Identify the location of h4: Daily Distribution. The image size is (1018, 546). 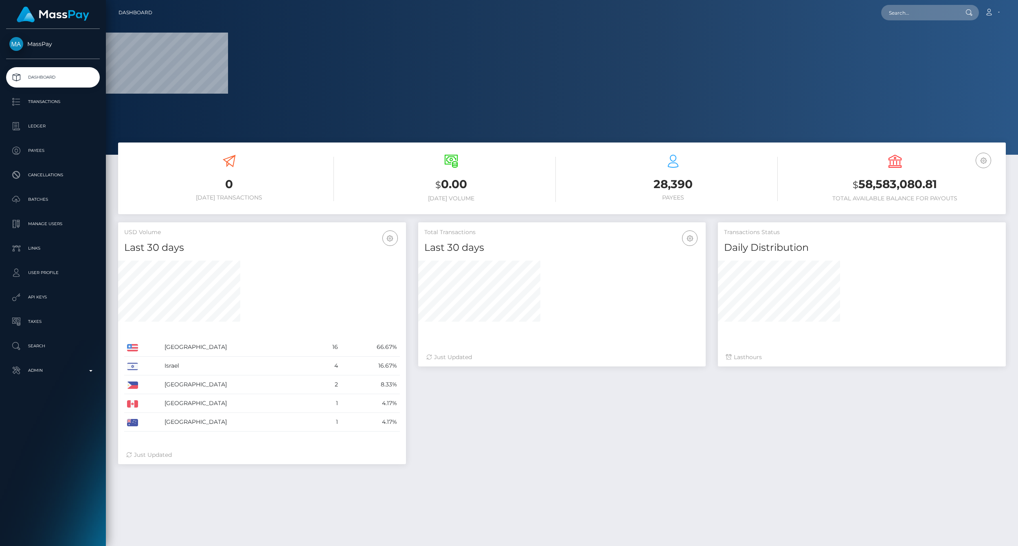
(862, 248).